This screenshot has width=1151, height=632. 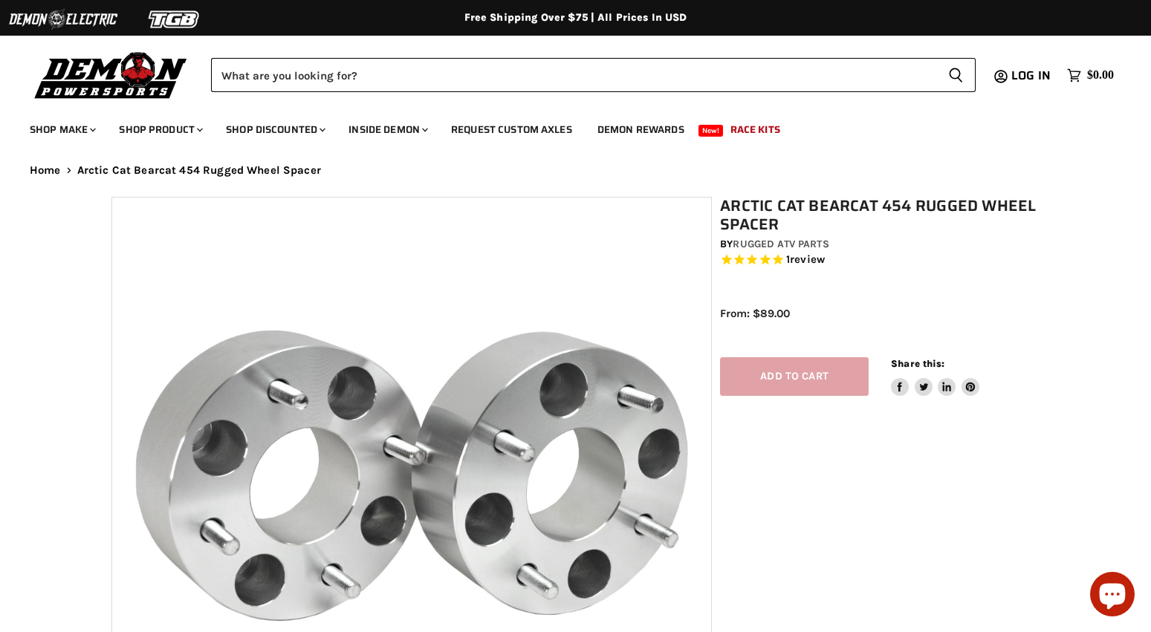 I want to click on a: Inside Demon, so click(x=387, y=129).